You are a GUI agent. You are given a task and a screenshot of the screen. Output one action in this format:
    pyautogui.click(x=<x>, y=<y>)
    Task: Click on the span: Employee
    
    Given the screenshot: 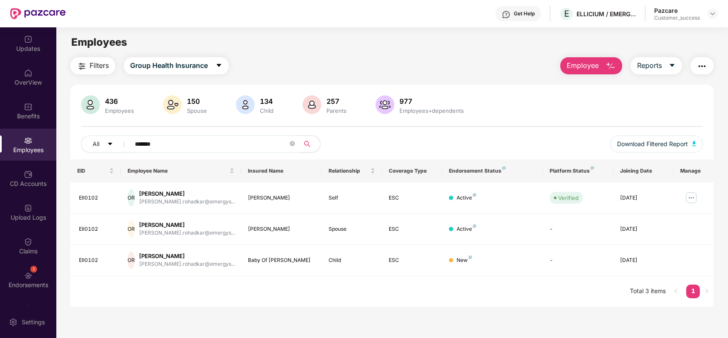 What is the action you would take?
    pyautogui.click(x=583, y=65)
    